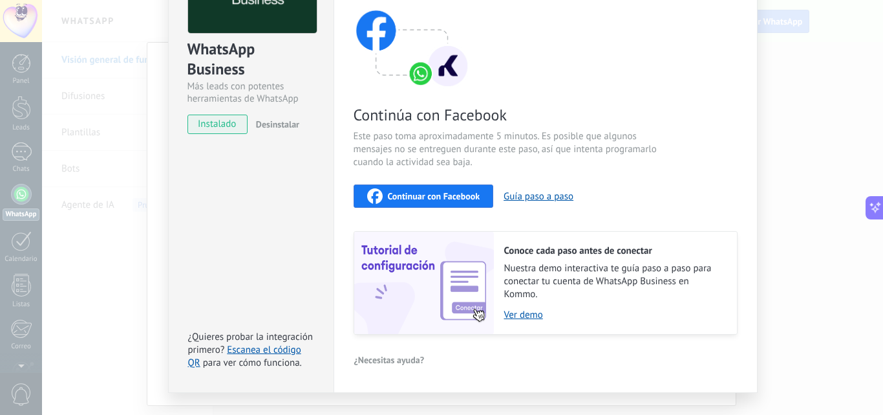 Image resolution: width=883 pixels, height=415 pixels. I want to click on span: para ver cómo funciona., so click(252, 362).